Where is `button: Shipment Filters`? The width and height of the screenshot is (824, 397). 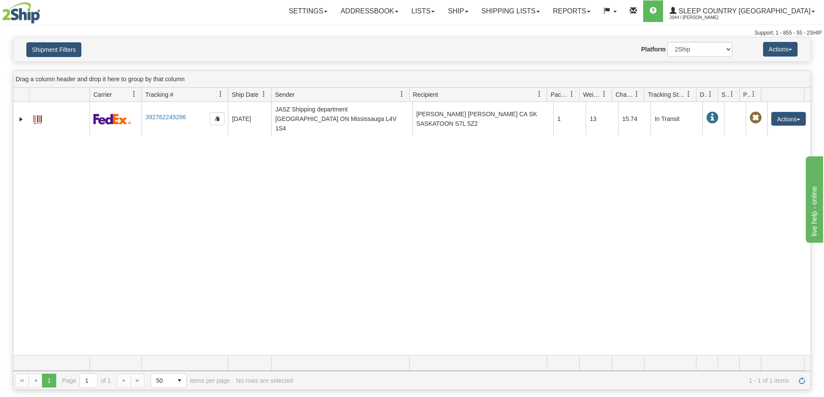
button: Shipment Filters is located at coordinates (54, 50).